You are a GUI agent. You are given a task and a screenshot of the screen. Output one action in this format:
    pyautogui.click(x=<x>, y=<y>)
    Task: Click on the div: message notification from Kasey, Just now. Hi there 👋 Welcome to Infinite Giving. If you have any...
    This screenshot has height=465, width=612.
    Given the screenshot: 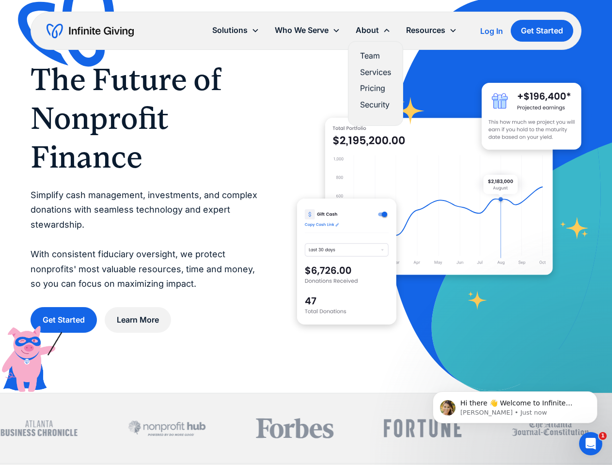 What is the action you would take?
    pyautogui.click(x=97, y=36)
    